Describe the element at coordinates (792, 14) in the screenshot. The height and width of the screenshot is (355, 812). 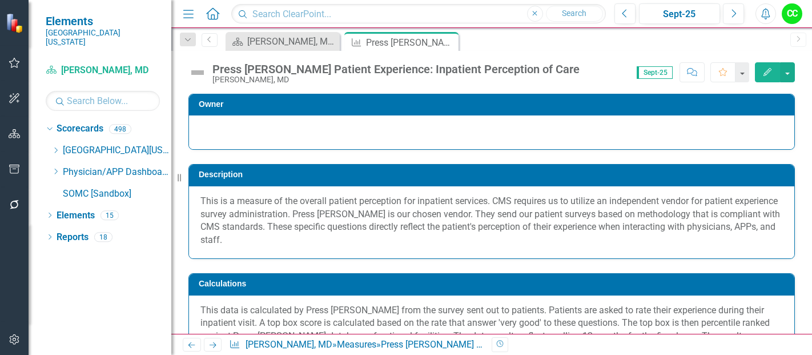
I see `div: CC` at that location.